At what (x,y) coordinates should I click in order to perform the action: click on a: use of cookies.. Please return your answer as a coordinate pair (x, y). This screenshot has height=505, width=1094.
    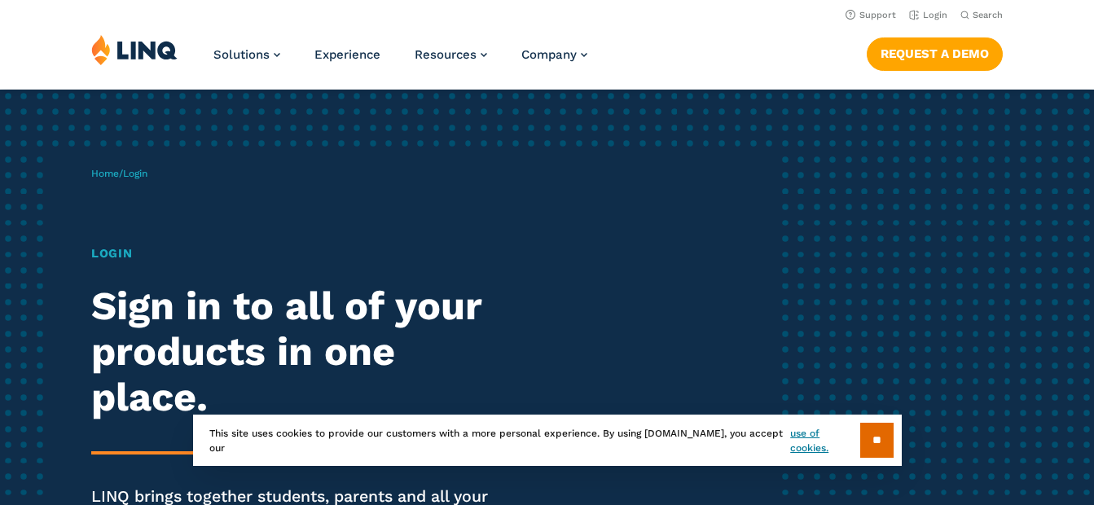
    Looking at the image, I should click on (824, 441).